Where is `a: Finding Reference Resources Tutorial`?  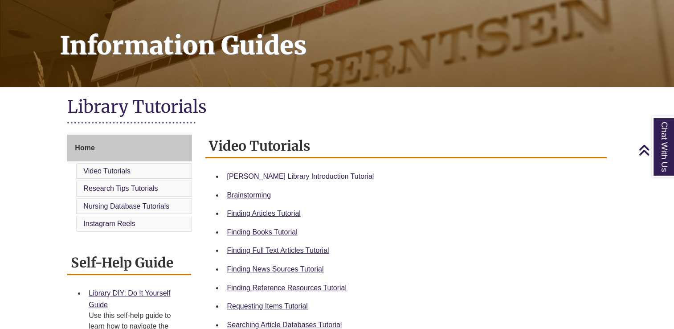
a: Finding Reference Resources Tutorial is located at coordinates (287, 288).